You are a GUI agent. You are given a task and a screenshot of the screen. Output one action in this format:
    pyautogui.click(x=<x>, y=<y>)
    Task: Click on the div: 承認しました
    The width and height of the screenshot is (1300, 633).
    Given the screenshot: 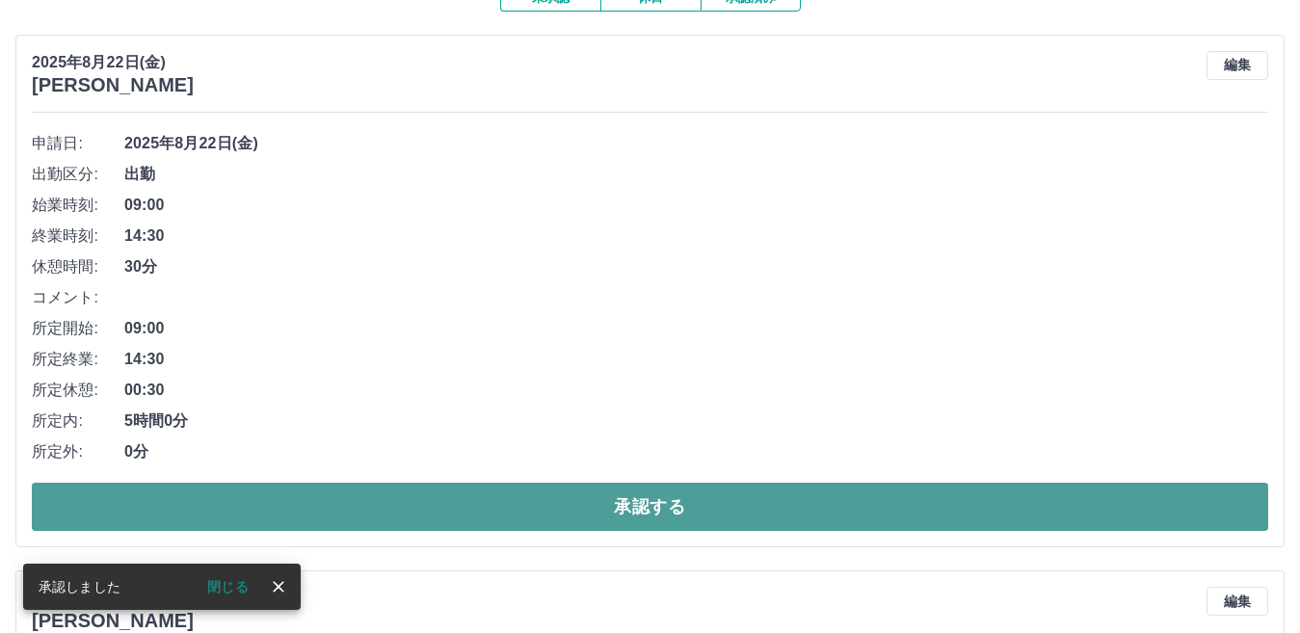 What is the action you would take?
    pyautogui.click(x=79, y=587)
    